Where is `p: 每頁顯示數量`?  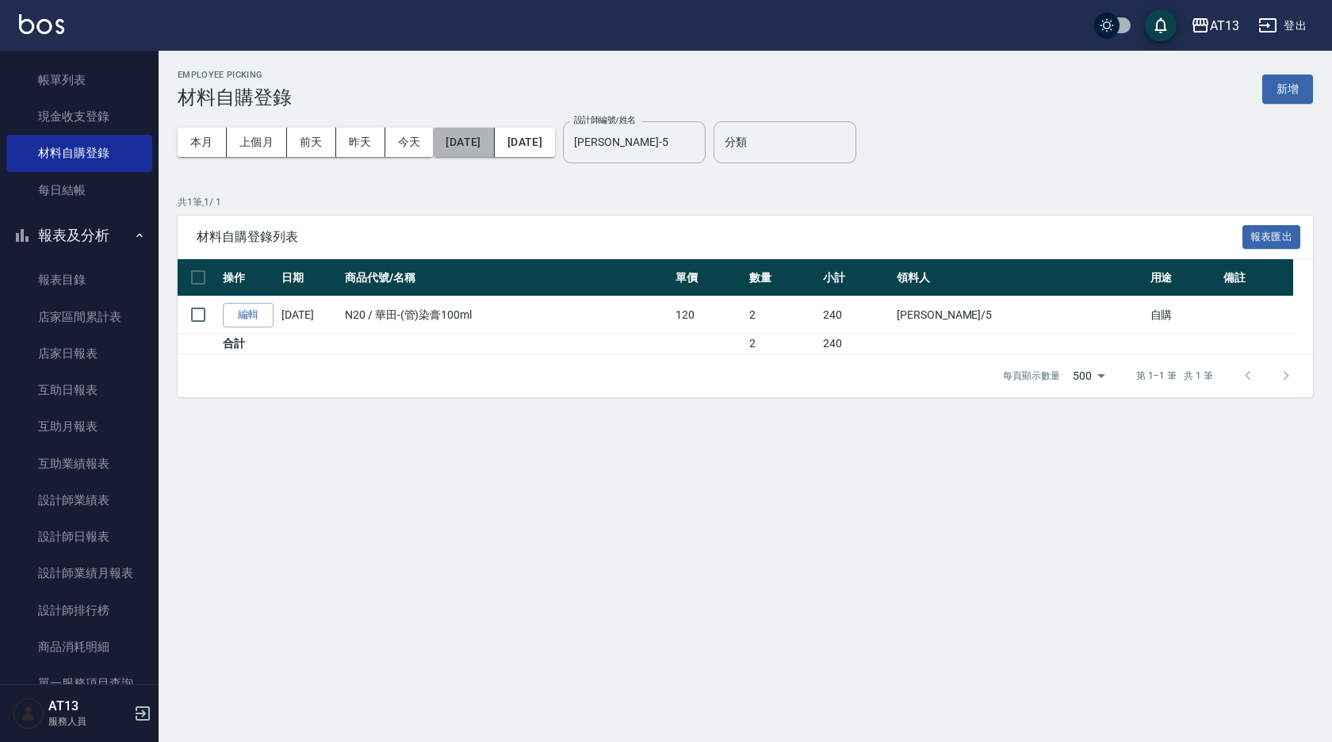 p: 每頁顯示數量 is located at coordinates (1031, 376).